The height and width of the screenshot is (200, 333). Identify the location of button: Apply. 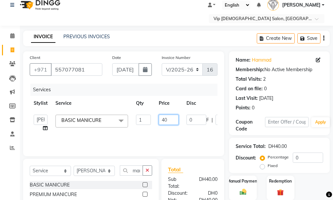
(320, 122).